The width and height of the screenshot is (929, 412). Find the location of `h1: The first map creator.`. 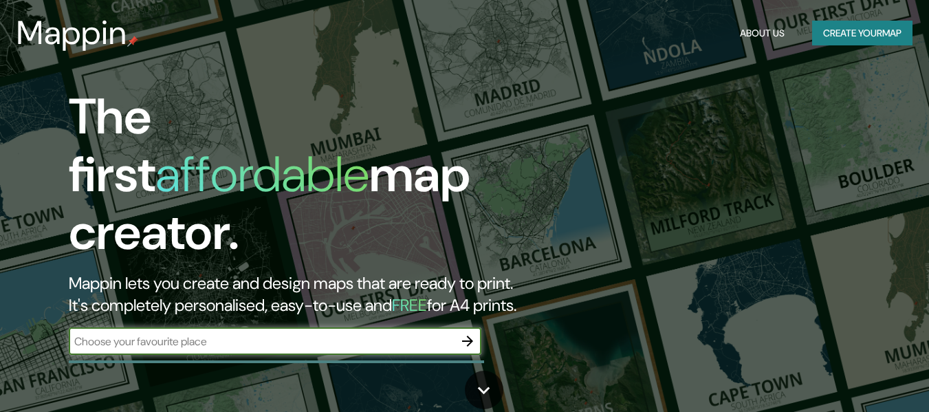

h1: The first map creator. is located at coordinates (301, 180).